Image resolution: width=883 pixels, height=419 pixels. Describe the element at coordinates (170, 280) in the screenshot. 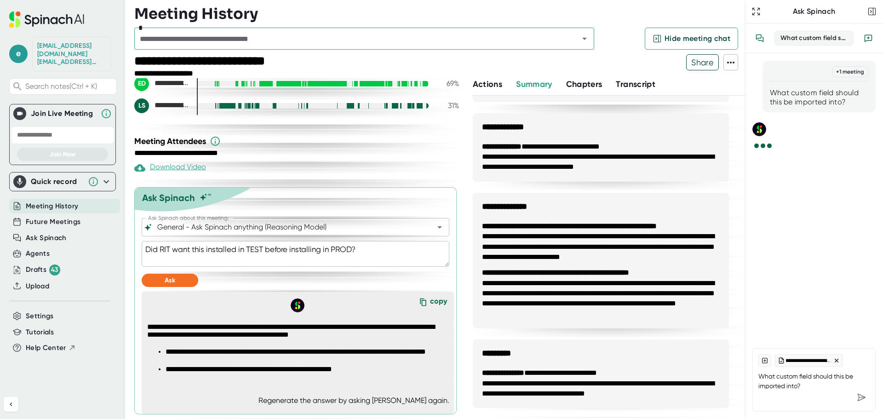

I see `button: Ask` at that location.